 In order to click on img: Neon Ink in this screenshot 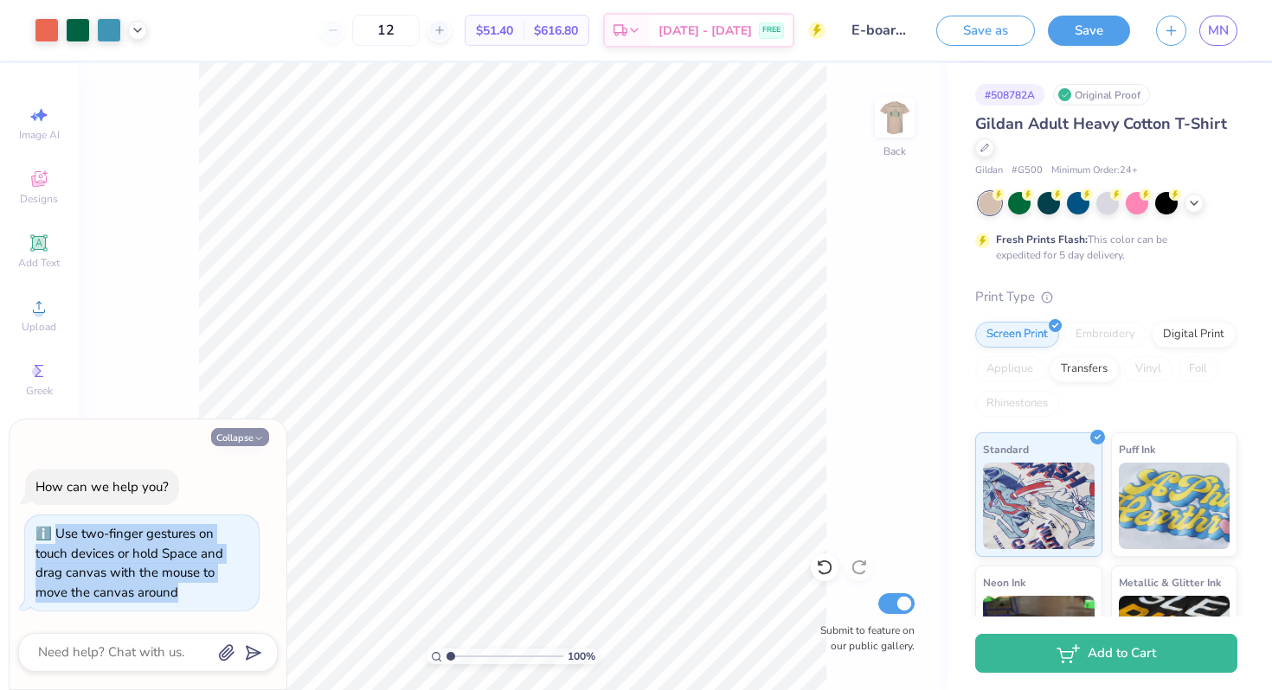, I will do `click(1038, 639)`.